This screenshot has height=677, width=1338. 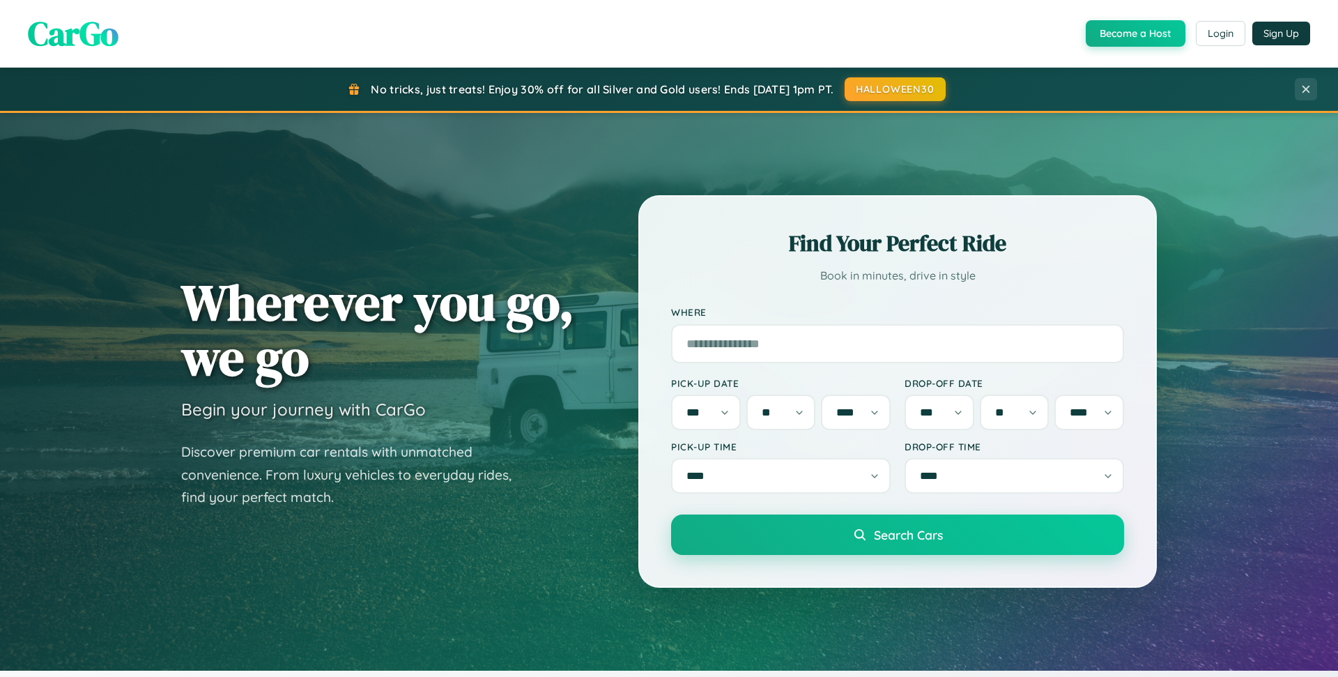 What do you see at coordinates (781, 446) in the screenshot?
I see `label: Pick-up Time` at bounding box center [781, 446].